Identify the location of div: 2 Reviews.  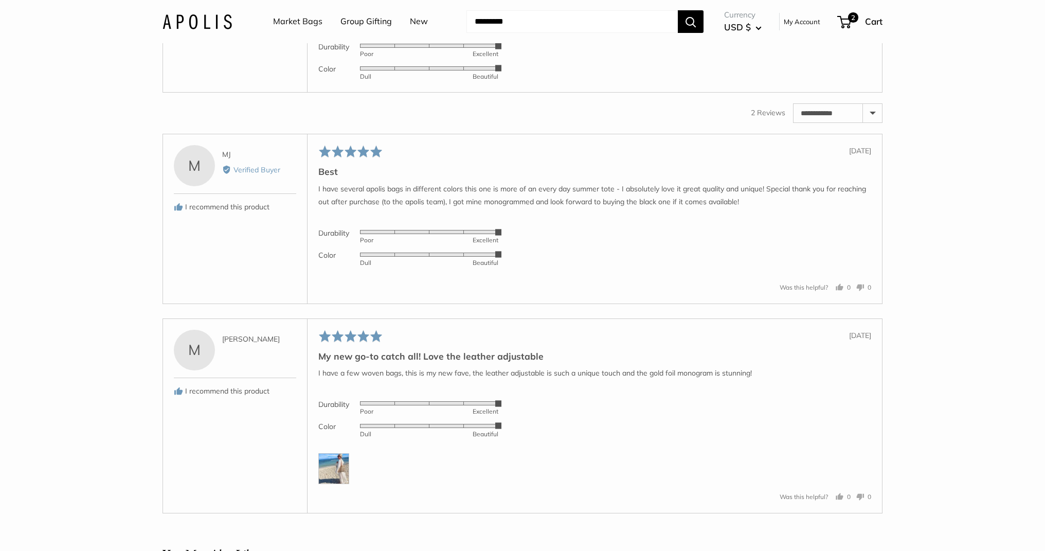
(768, 113).